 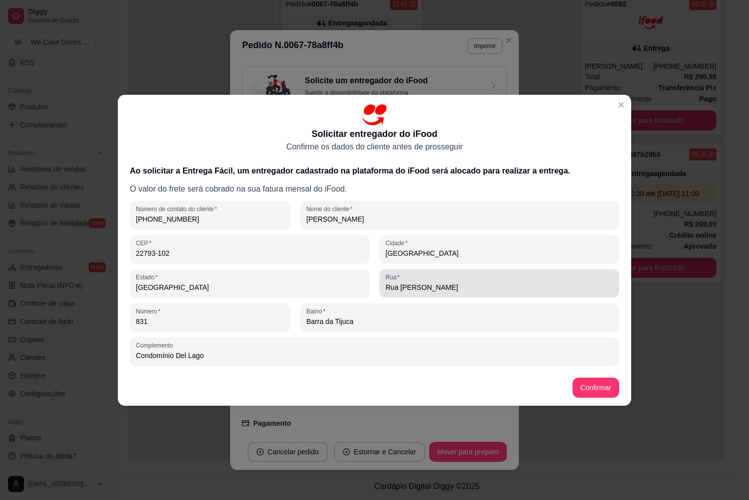 I want to click on label: Rua, so click(x=394, y=277).